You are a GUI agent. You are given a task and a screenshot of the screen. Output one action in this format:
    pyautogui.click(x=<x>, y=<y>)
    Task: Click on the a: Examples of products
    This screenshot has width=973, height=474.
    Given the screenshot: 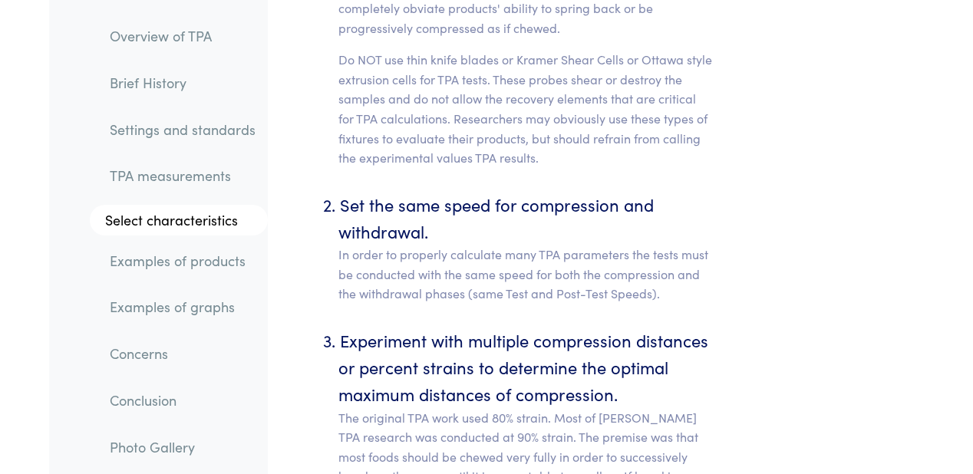 What is the action you would take?
    pyautogui.click(x=183, y=261)
    